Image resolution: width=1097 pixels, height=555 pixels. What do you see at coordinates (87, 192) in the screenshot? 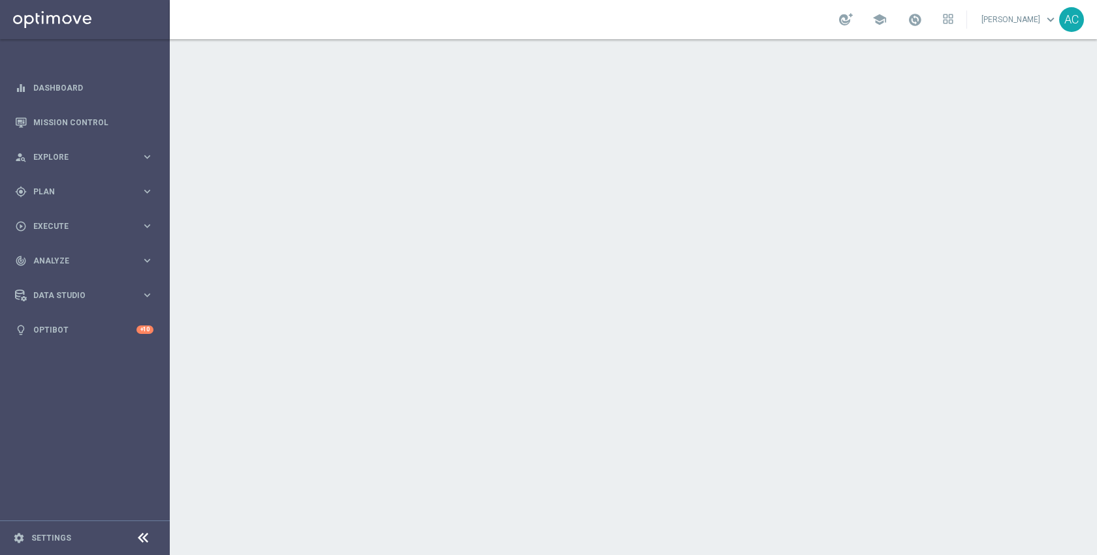
I see `span: Plan` at bounding box center [87, 192].